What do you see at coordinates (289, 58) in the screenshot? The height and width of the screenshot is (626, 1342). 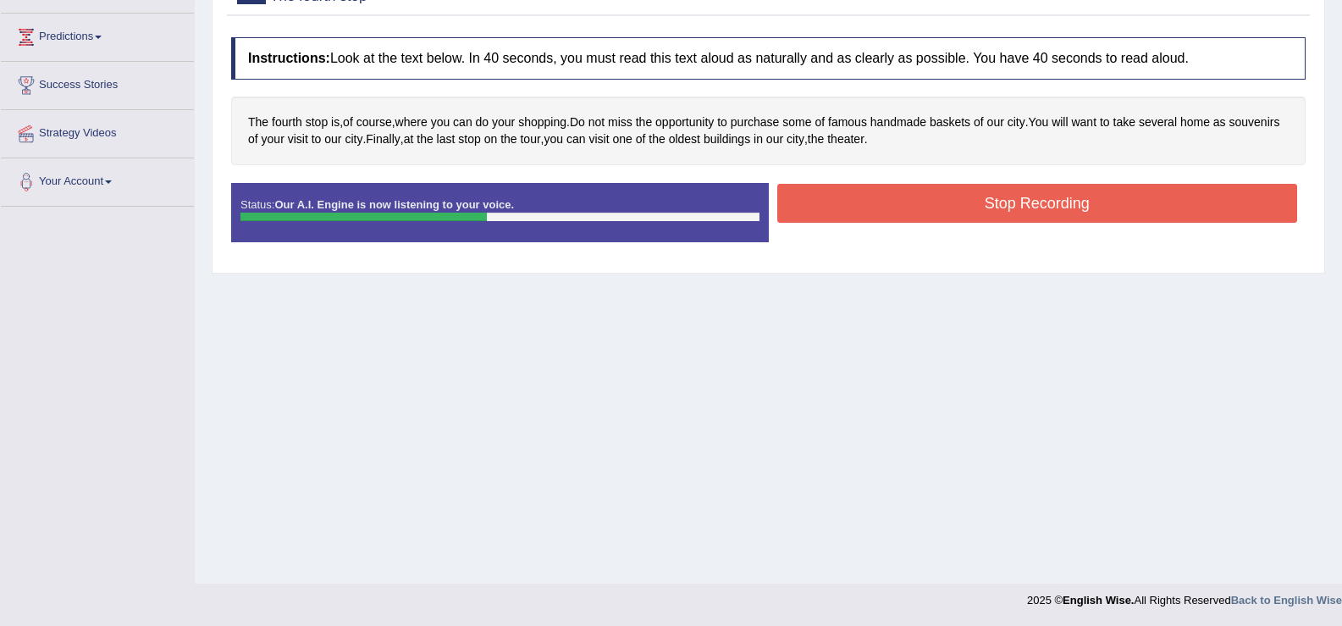 I see `b: Instructions:` at bounding box center [289, 58].